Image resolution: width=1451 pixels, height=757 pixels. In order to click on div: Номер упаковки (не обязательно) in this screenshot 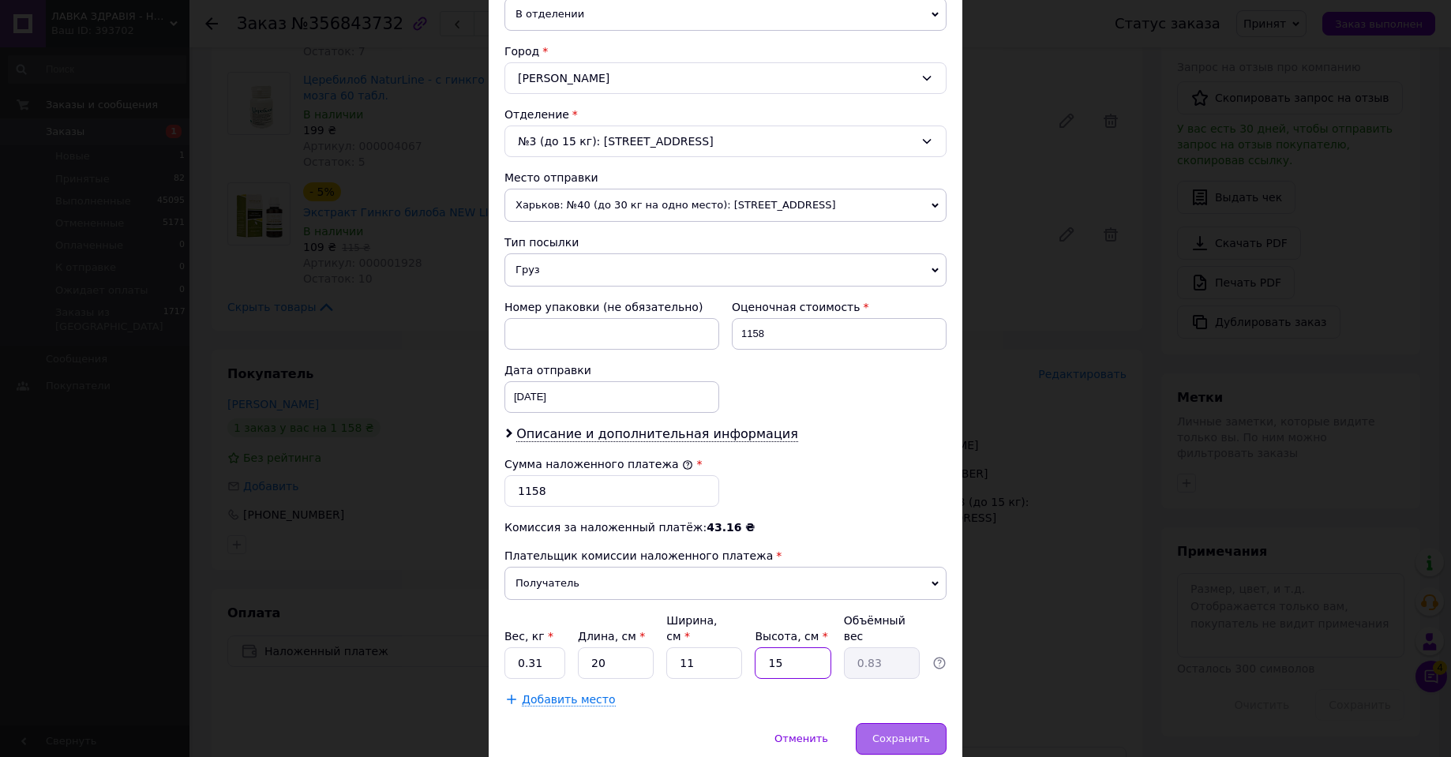, I will do `click(612, 307)`.